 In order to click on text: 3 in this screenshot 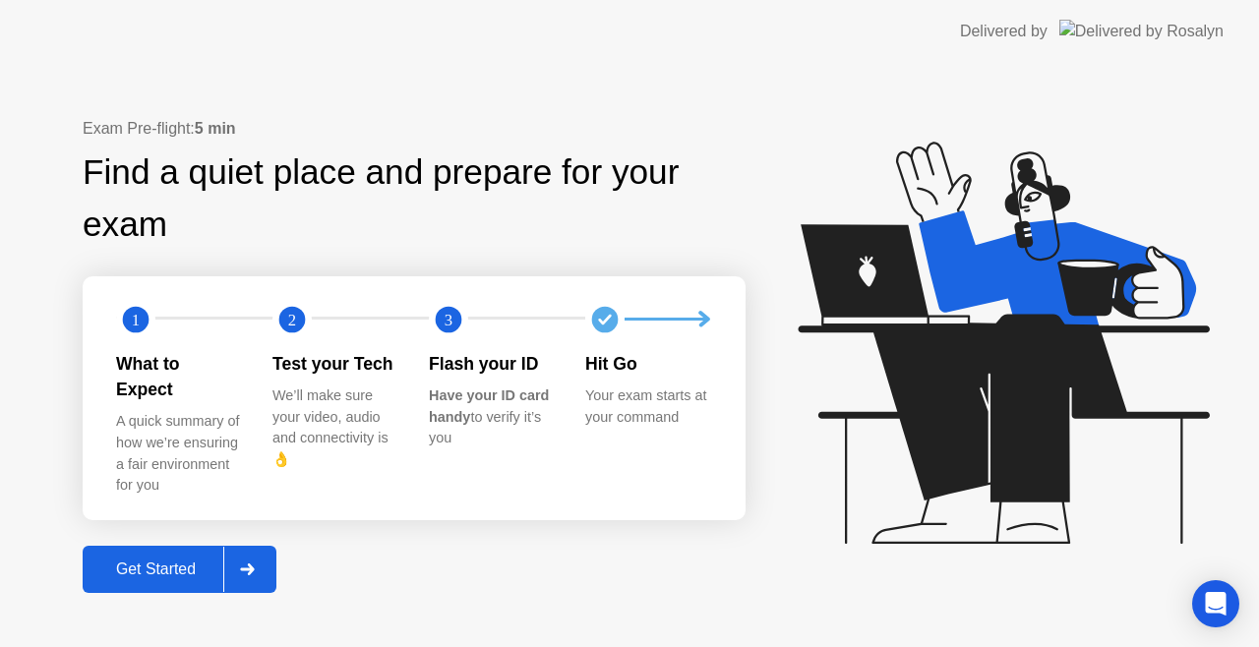, I will do `click(449, 319)`.